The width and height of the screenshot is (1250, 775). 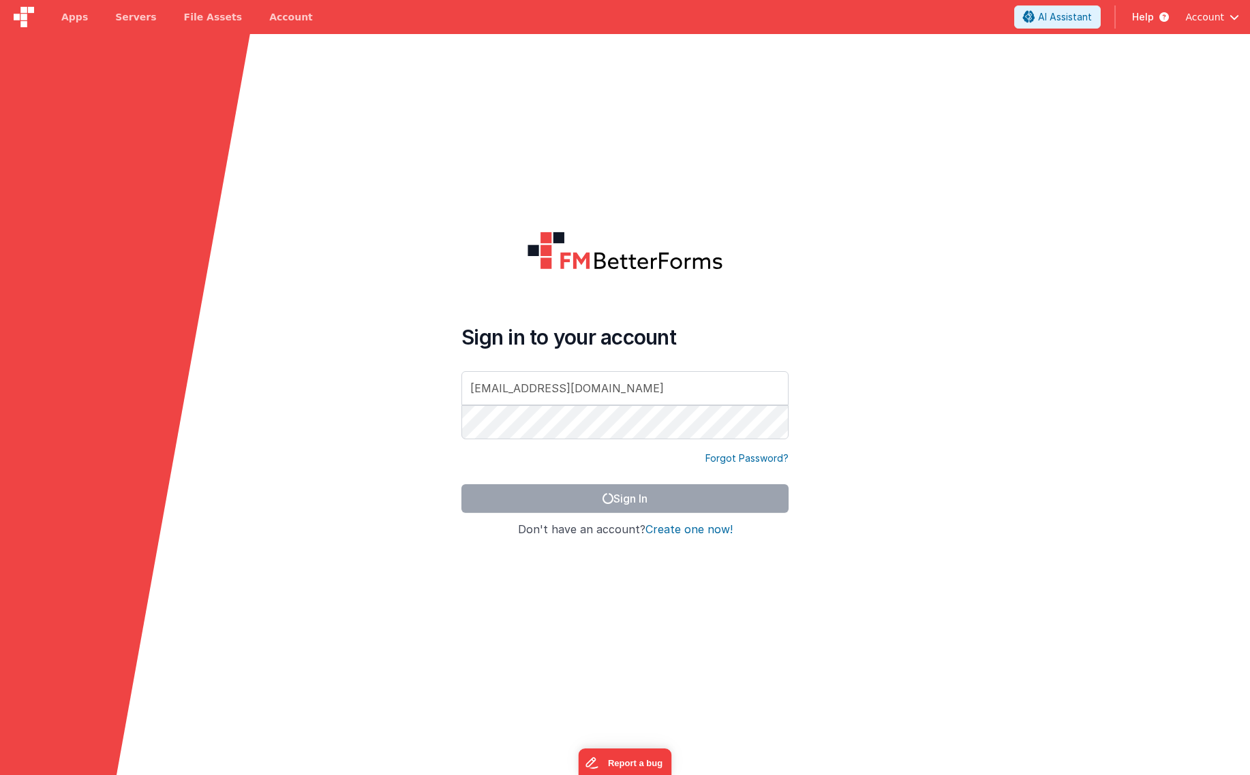 I want to click on a: Forgot Password?, so click(x=747, y=459).